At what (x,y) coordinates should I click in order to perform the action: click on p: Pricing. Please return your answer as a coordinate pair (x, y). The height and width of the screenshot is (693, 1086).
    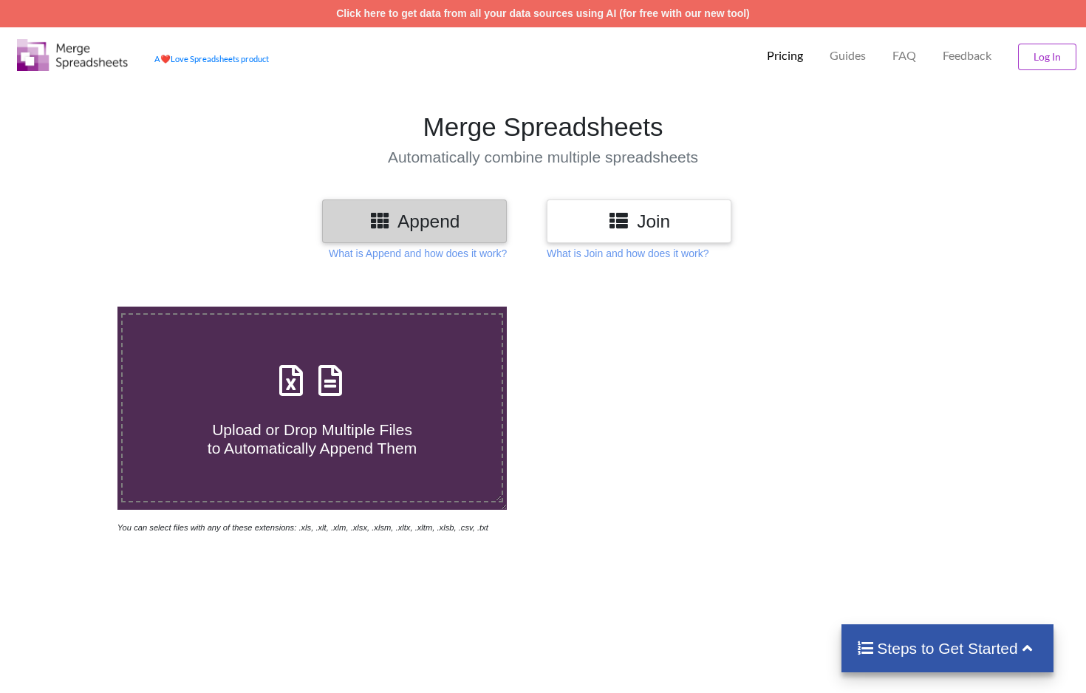
    Looking at the image, I should click on (785, 55).